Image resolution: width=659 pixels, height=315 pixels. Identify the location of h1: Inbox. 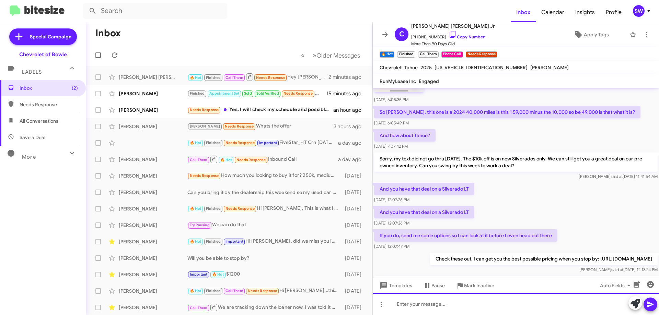
(108, 33).